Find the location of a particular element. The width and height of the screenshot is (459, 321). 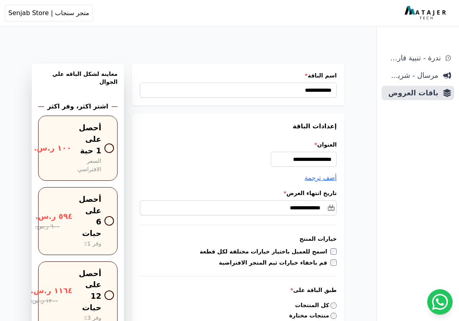

label: منتجات مختارة is located at coordinates (313, 315).